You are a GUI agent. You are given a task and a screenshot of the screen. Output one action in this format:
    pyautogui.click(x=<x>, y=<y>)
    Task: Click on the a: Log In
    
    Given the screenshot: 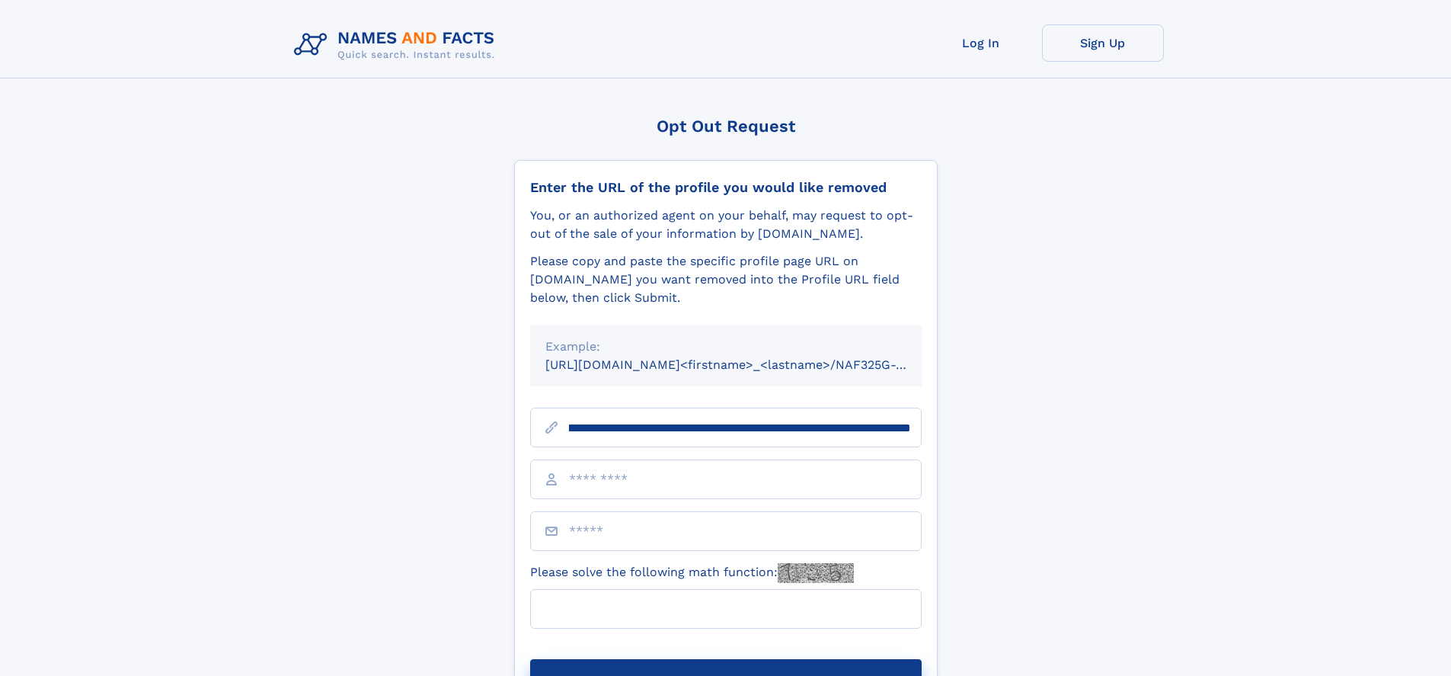 What is the action you would take?
    pyautogui.click(x=981, y=43)
    